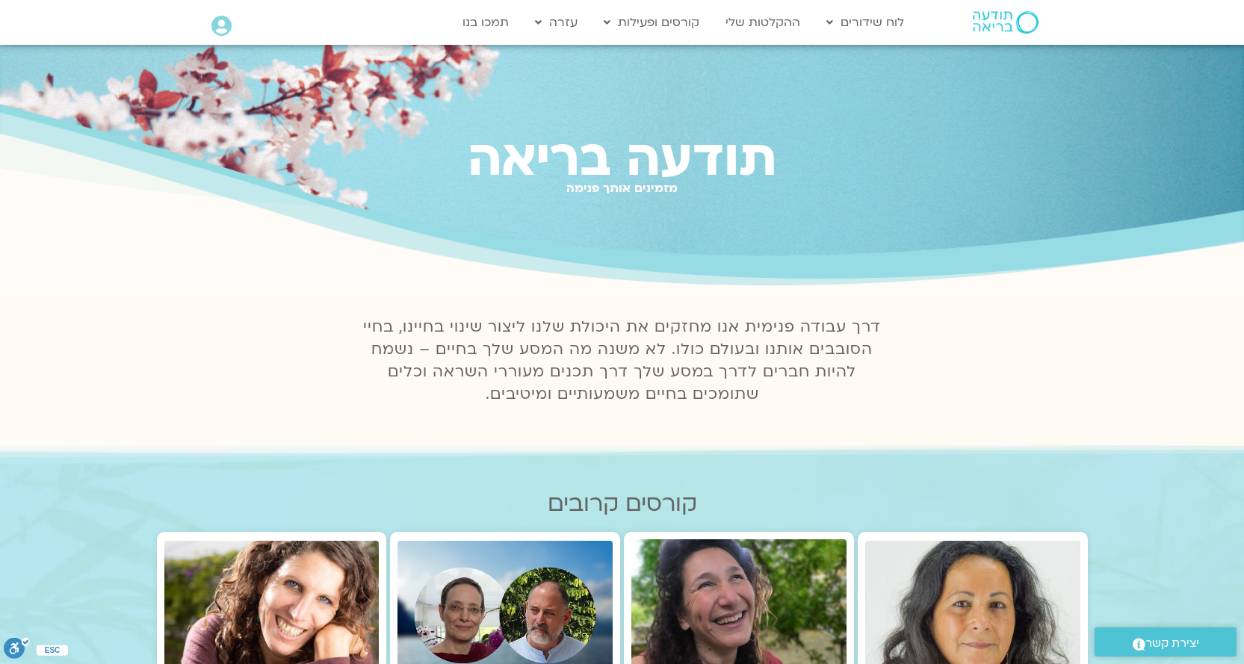  Describe the element at coordinates (763, 22) in the screenshot. I see `a: ההקלטות שלי` at that location.